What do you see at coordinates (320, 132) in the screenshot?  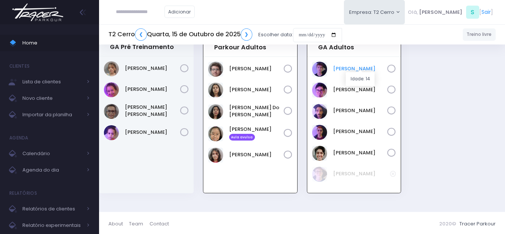 I see `img: Juliana Santana Rodrigues` at bounding box center [320, 132].